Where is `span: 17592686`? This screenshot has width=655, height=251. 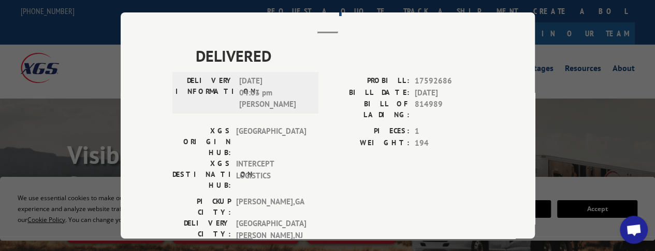 span: 17592686 is located at coordinates (449, 81).